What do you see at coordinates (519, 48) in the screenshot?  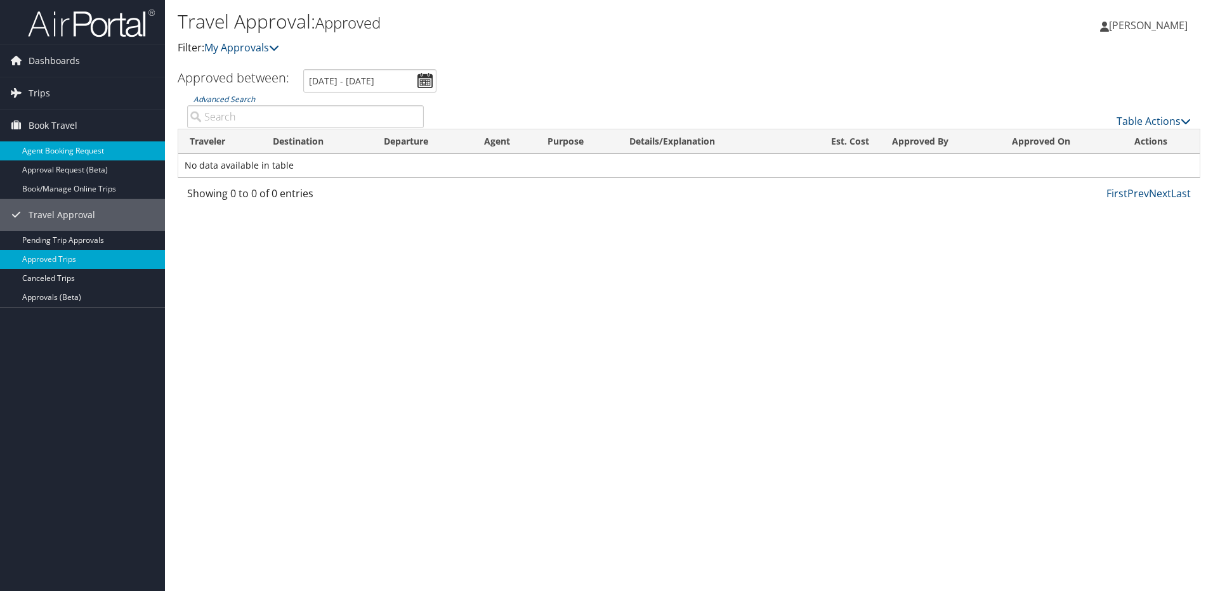 I see `p: Filter:` at bounding box center [519, 48].